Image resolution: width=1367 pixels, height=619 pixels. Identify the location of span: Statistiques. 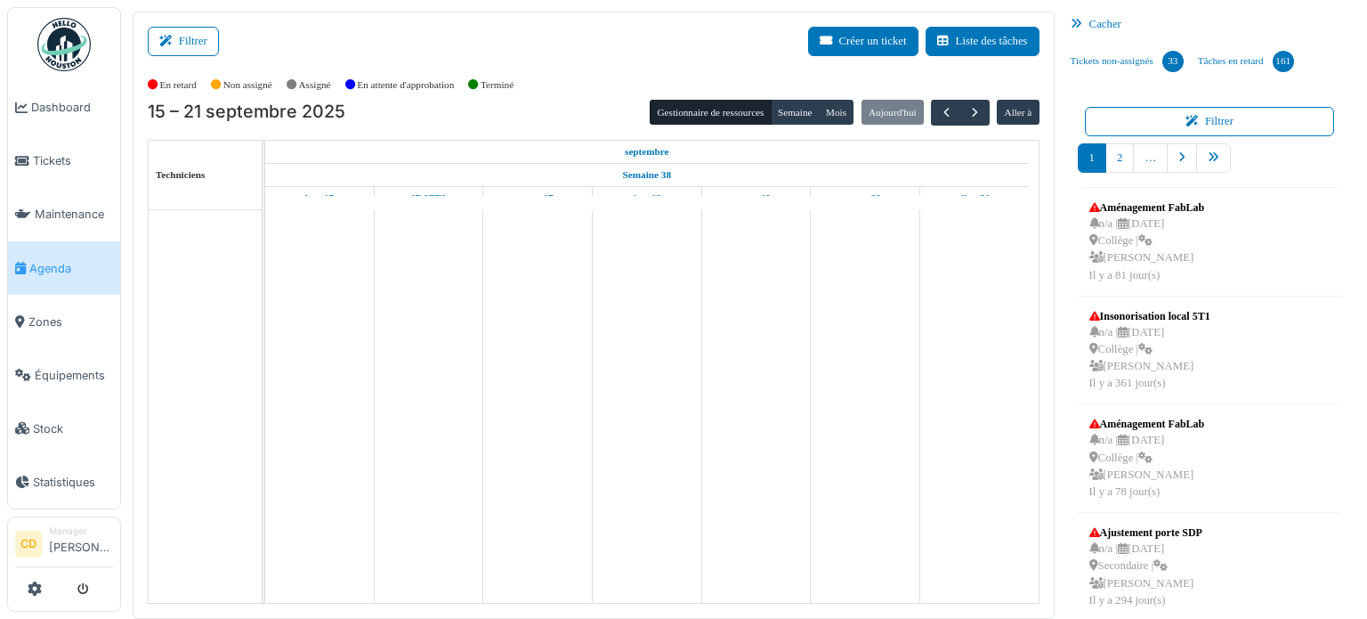
(73, 482).